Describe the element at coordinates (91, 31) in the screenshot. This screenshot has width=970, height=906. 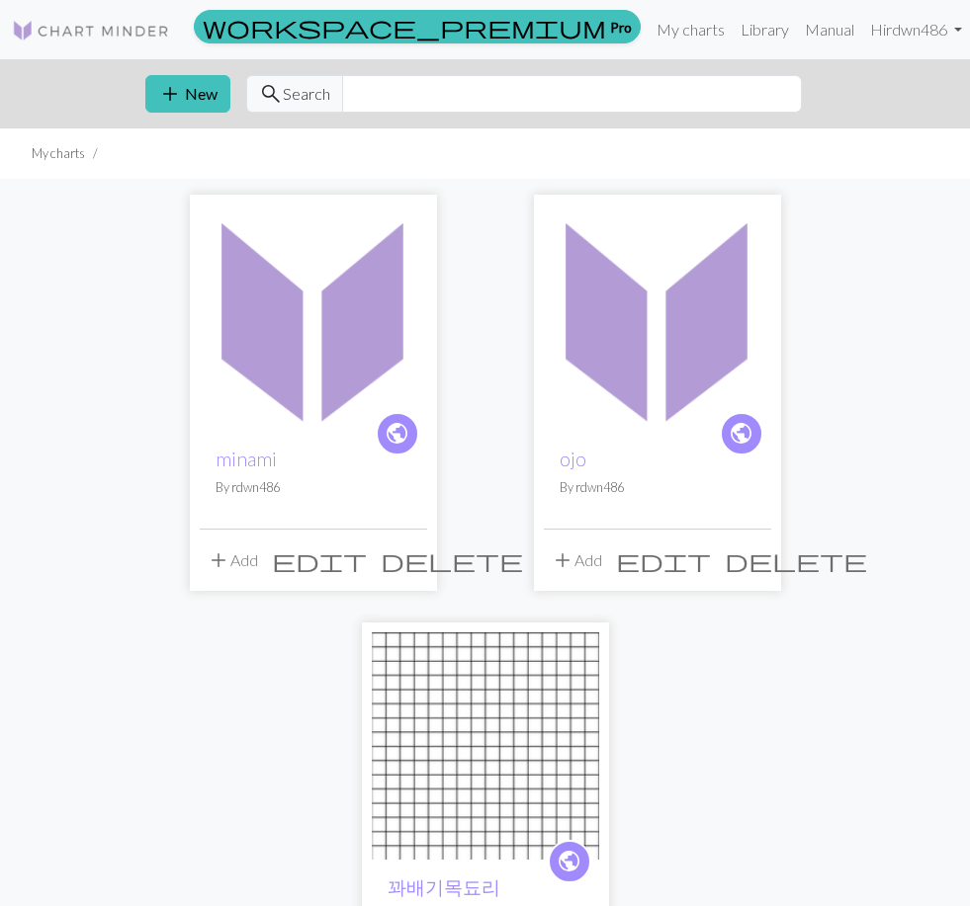
I see `img: Logo` at that location.